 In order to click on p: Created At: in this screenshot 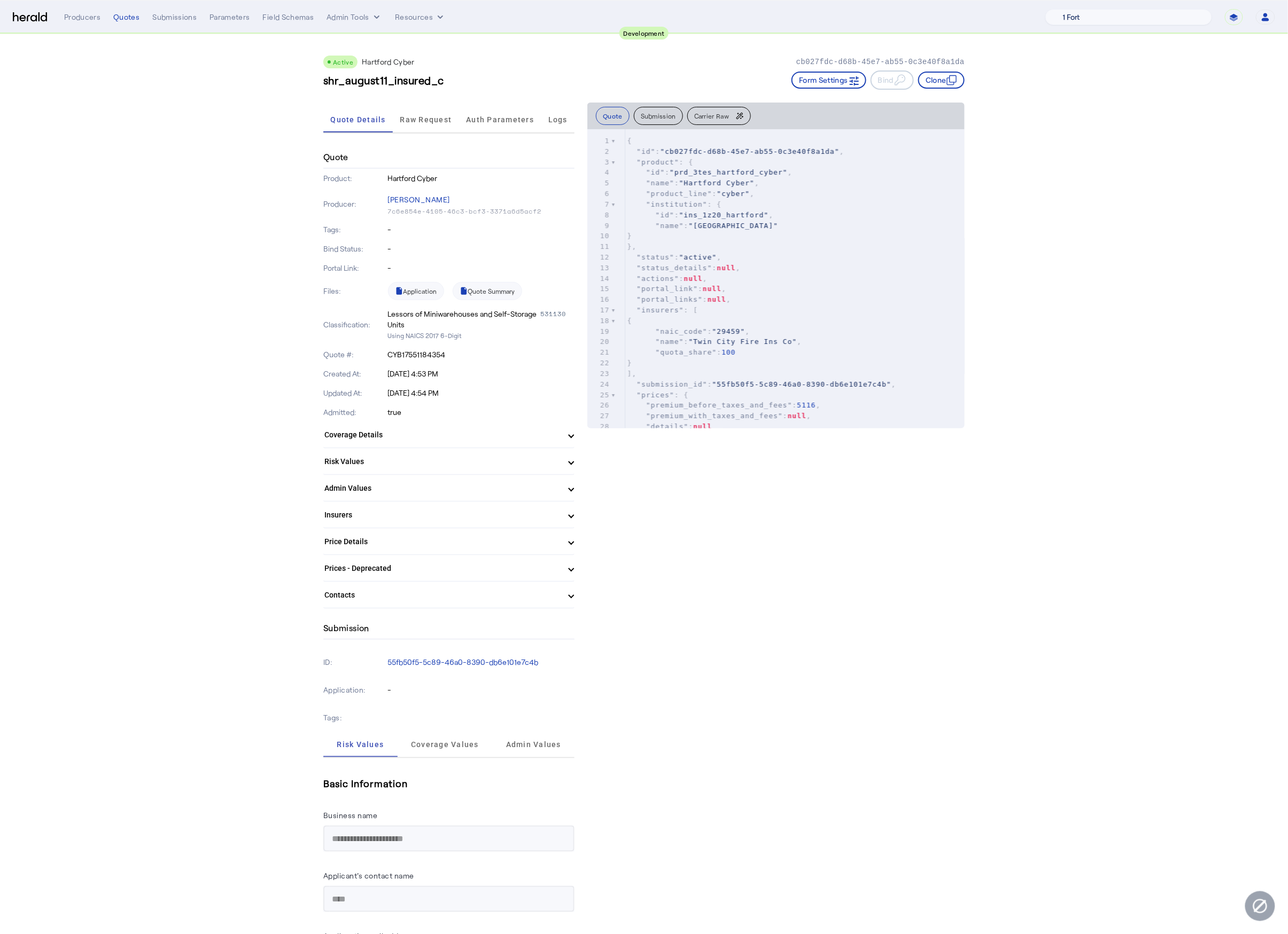, I will do `click(355, 373)`.